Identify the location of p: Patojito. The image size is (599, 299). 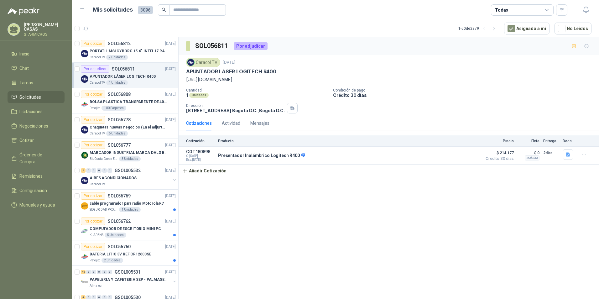
(95, 260).